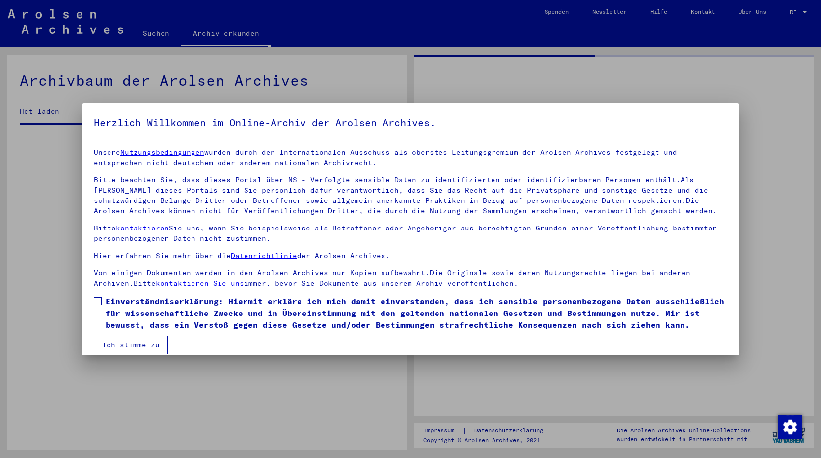  I want to click on p: Unsere wurden durch den Internationalen Ausschuss als oberstes Leitungsgremium der Arolsen Archiv..., so click(411, 158).